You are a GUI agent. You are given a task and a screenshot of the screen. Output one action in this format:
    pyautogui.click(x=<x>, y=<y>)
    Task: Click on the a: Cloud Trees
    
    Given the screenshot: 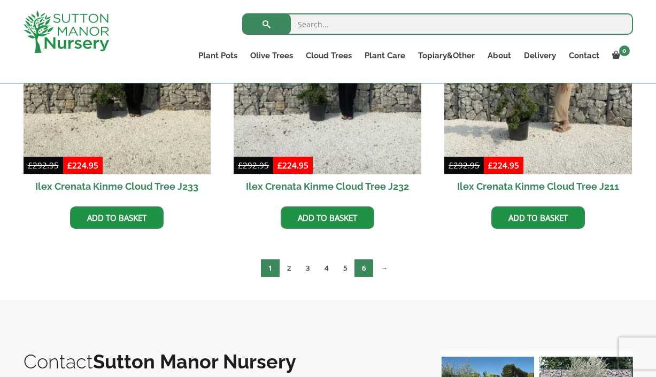 What is the action you would take?
    pyautogui.click(x=329, y=56)
    